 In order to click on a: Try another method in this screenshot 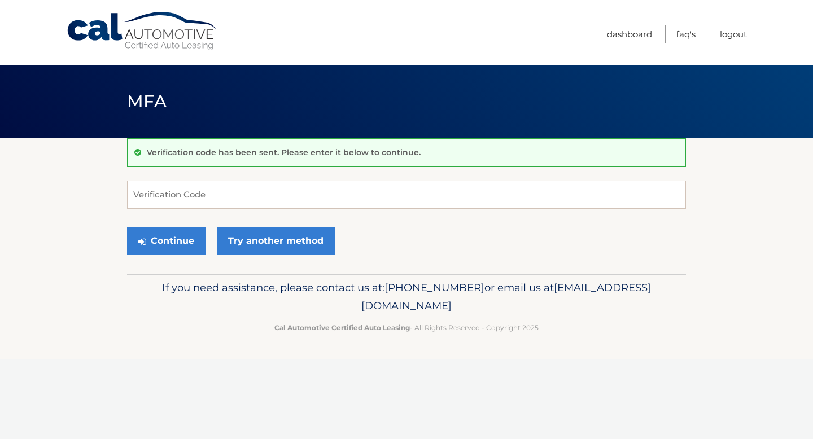, I will do `click(275, 241)`.